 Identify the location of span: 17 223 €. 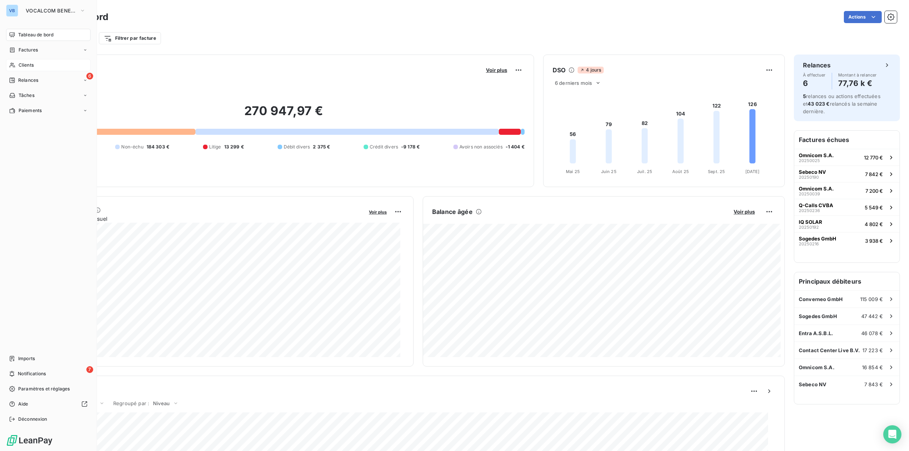
(872, 350).